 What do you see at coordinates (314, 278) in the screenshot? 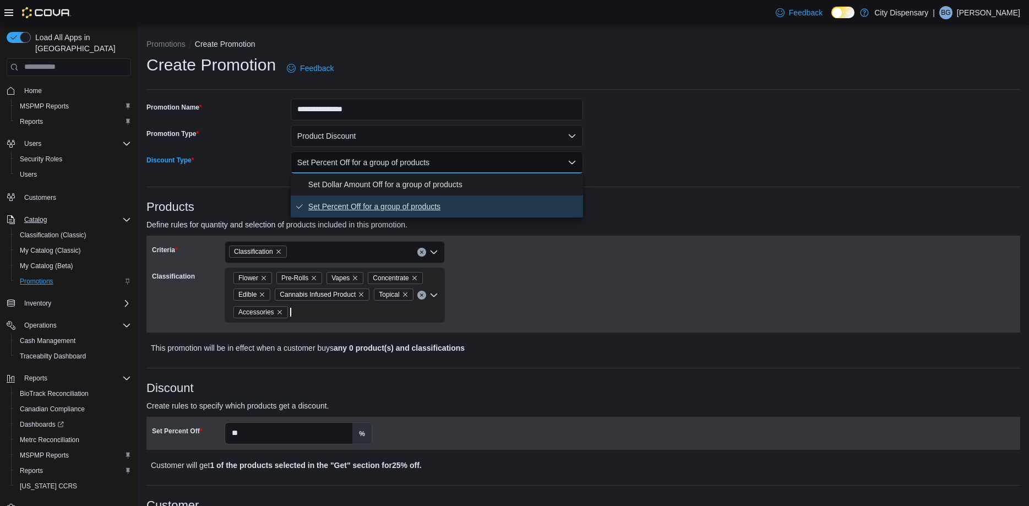
I see `button: Remove Pre-Rolls from selection in this group` at bounding box center [314, 278].